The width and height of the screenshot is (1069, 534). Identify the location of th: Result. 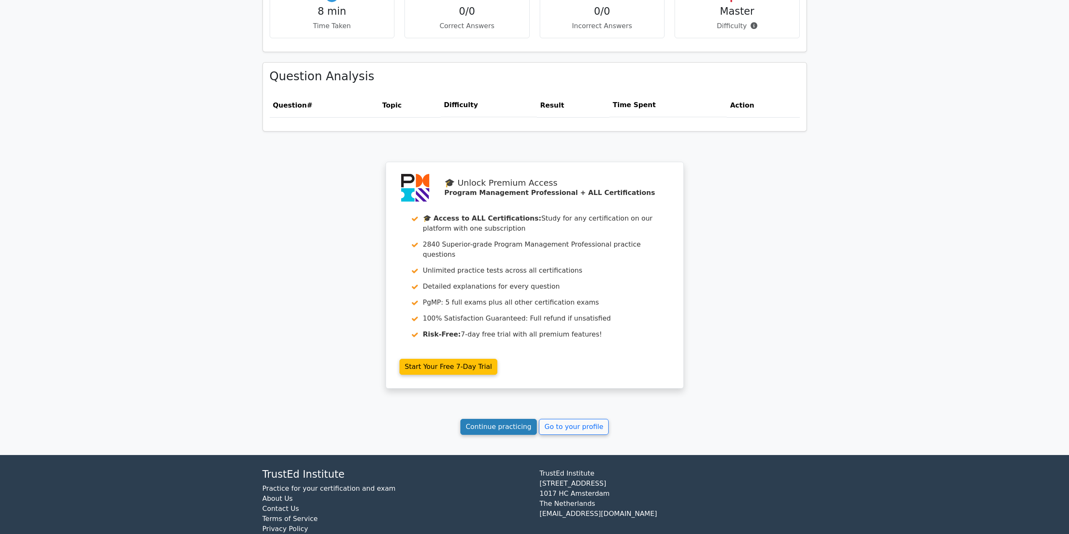
(573, 105).